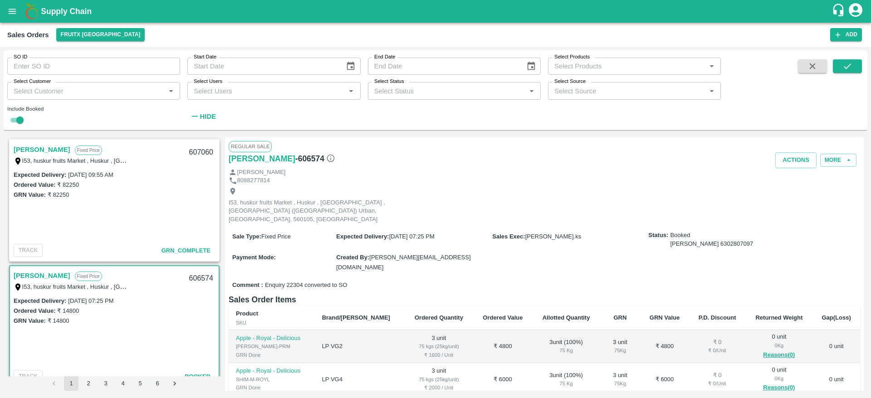 Image resolution: width=871 pixels, height=398 pixels. I want to click on b: Returned Weight, so click(779, 318).